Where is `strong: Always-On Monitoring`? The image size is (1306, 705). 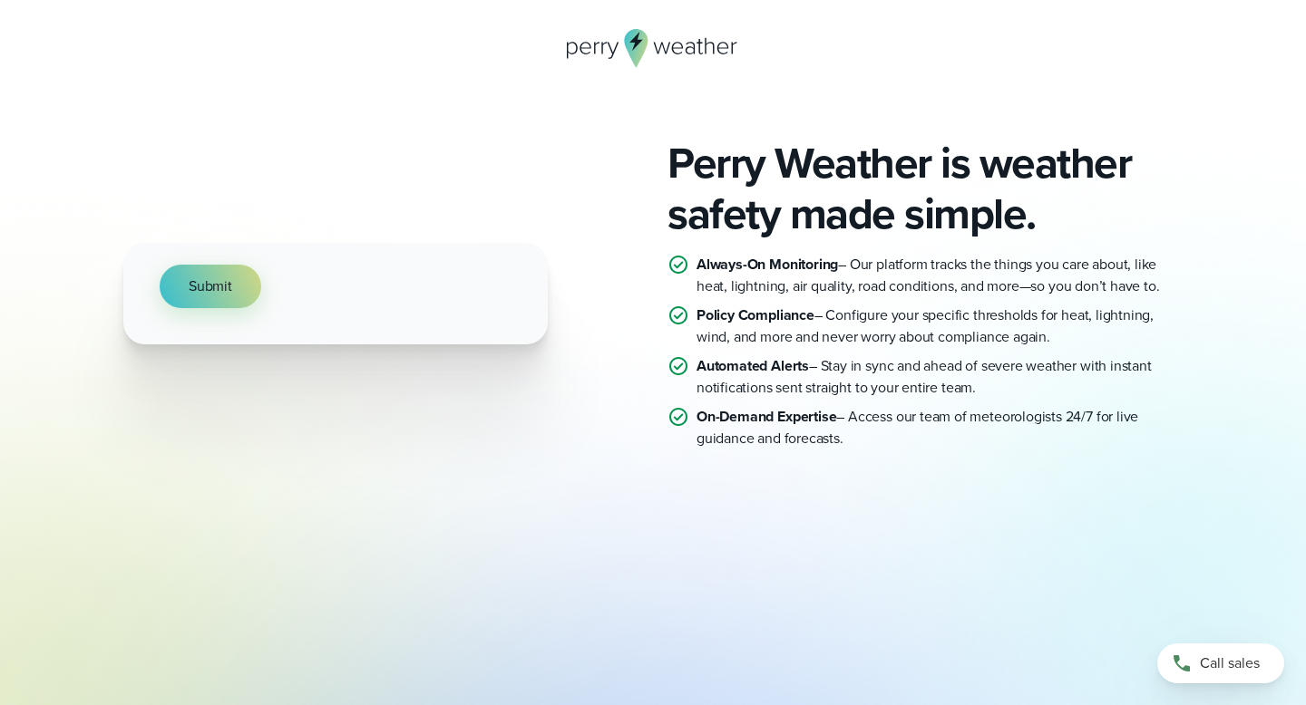
strong: Always-On Monitoring is located at coordinates (767, 264).